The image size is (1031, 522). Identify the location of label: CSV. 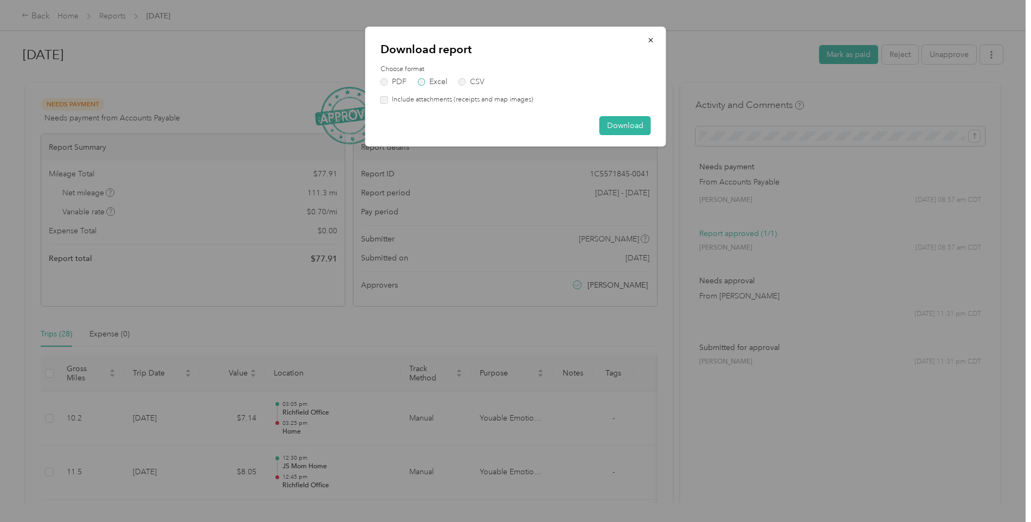
(472, 82).